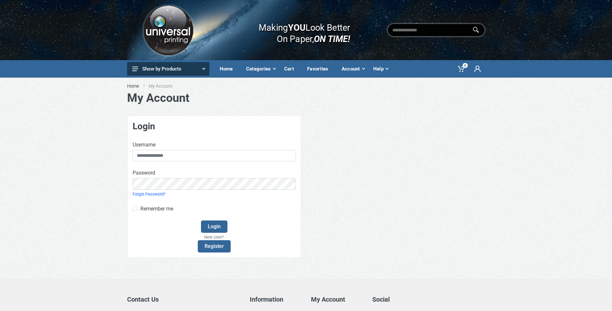 The width and height of the screenshot is (612, 311). I want to click on h3: Login, so click(214, 126).